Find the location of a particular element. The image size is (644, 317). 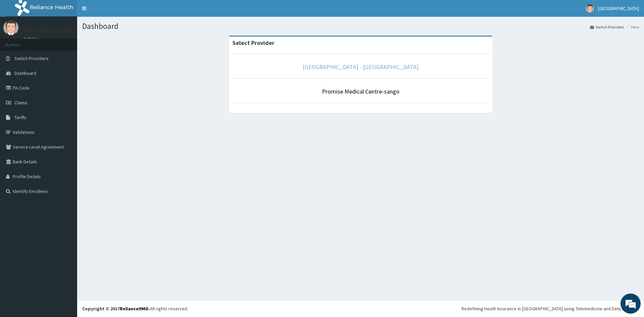

a: Online is located at coordinates (32, 39).